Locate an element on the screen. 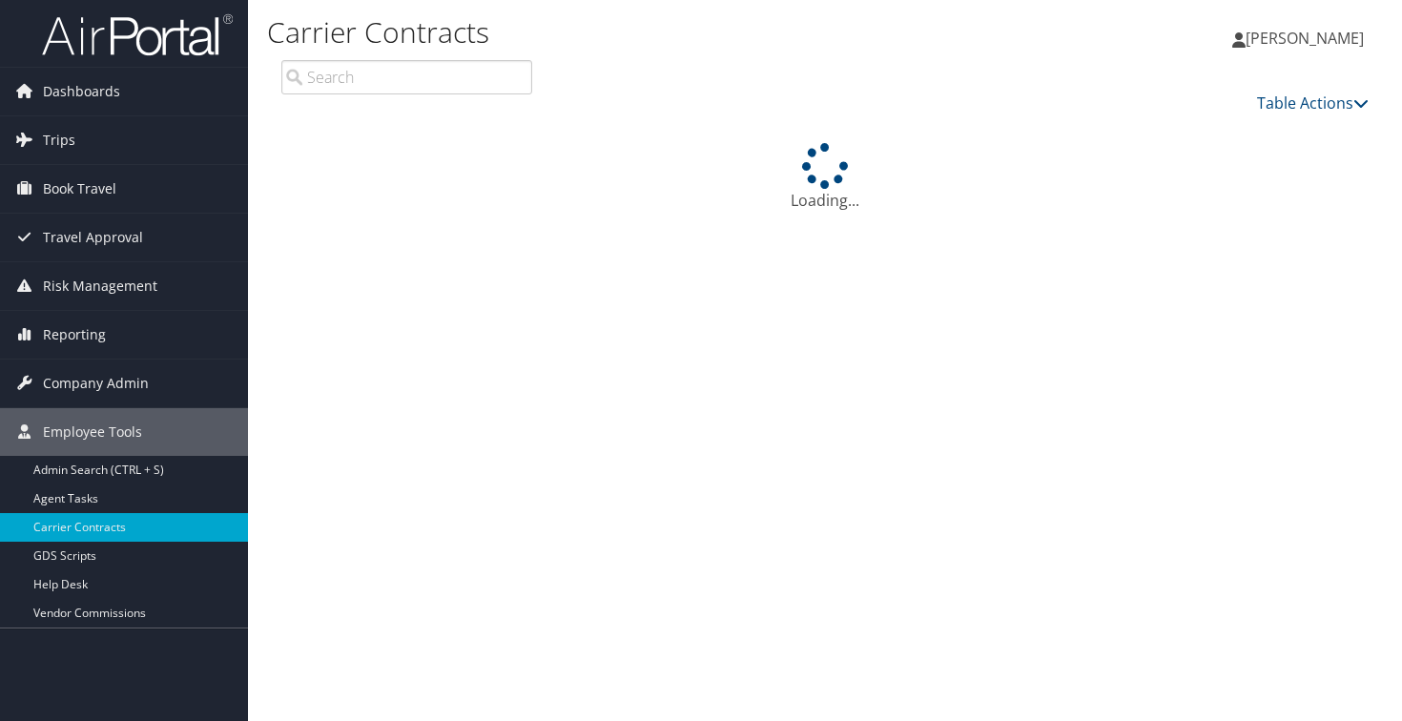  a: Table Actions is located at coordinates (1313, 103).